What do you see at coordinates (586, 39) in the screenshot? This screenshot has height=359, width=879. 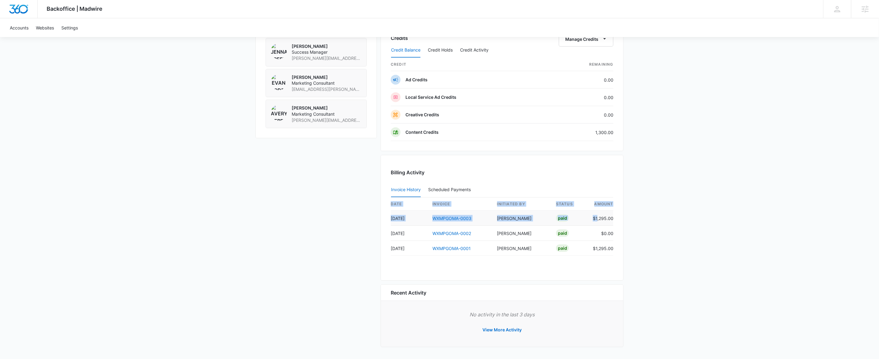 I see `button: Manage Credits` at bounding box center [586, 39].